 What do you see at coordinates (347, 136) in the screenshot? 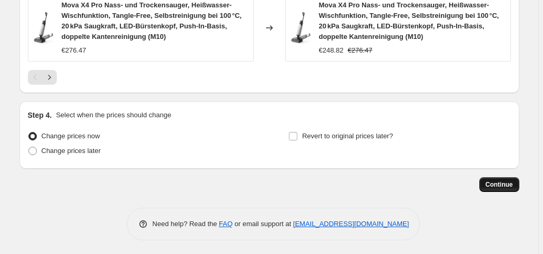
I see `span: Revert to original prices later?` at bounding box center [347, 136].